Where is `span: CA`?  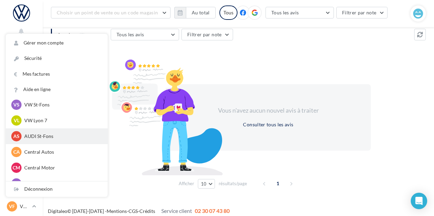 span: CA is located at coordinates (16, 152).